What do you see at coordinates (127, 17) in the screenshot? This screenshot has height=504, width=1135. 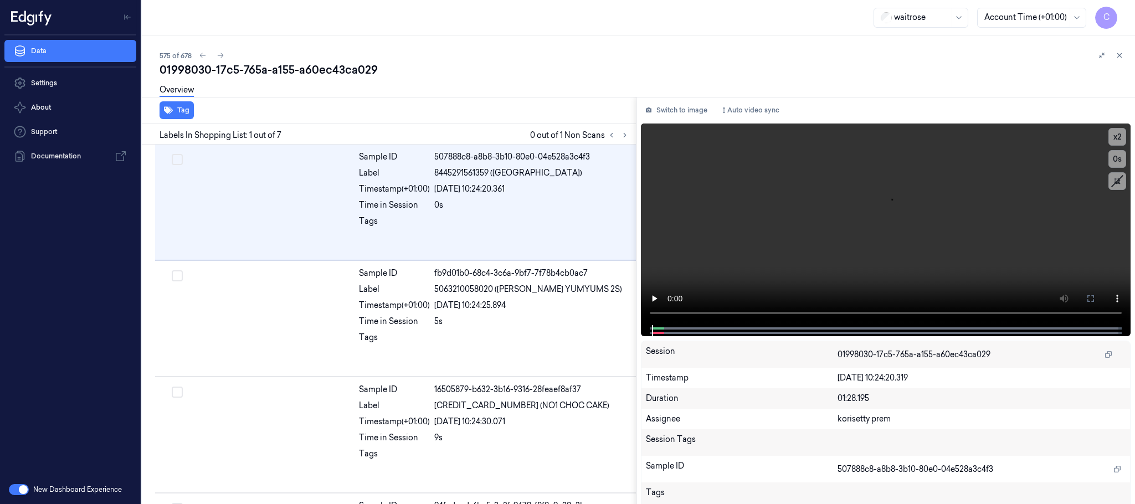 I see `button: Toggle Navigation` at bounding box center [127, 17].